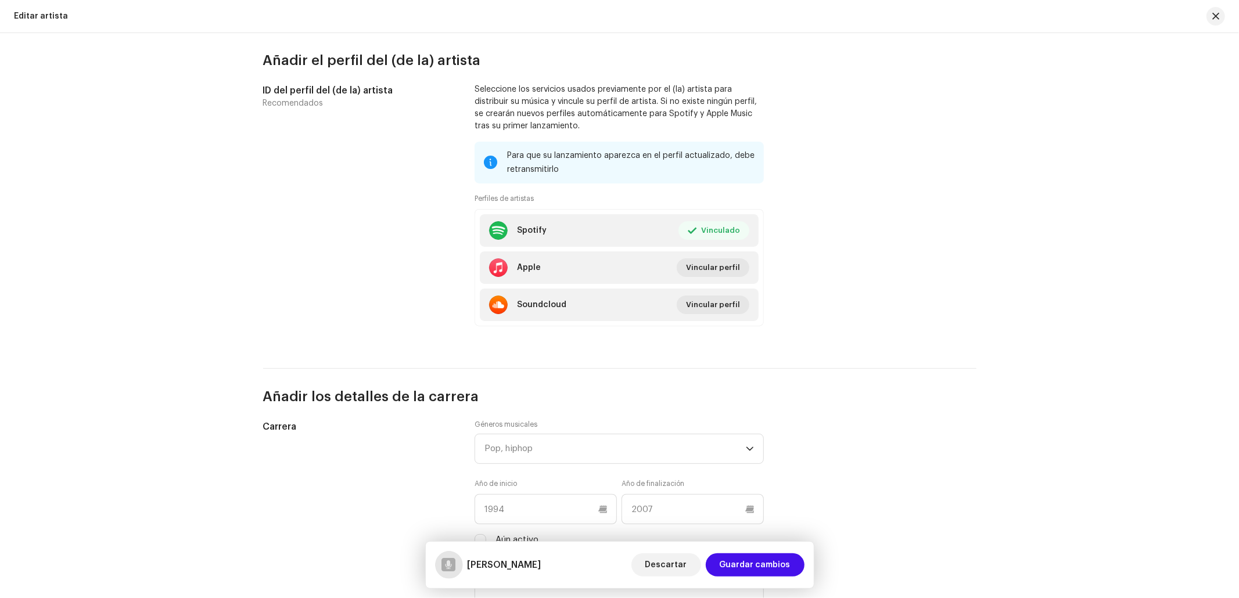 This screenshot has height=598, width=1239. I want to click on small: Año de inicio, so click(496, 484).